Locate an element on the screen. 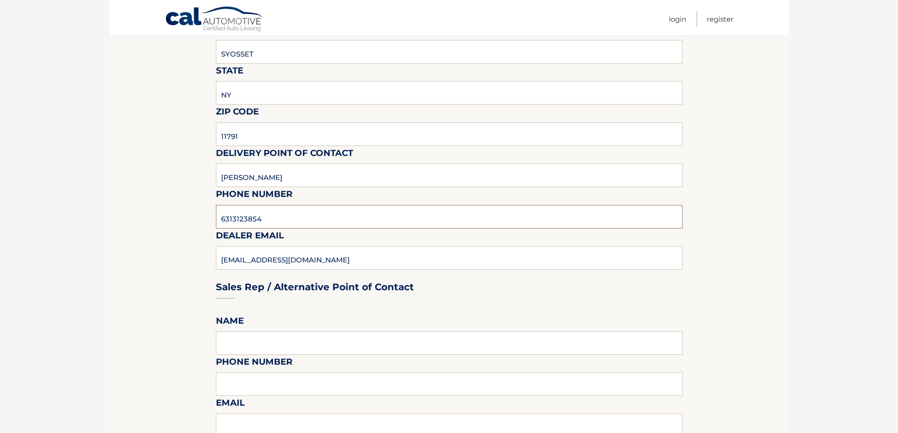 The width and height of the screenshot is (898, 433). label: Delivery Point of Contact is located at coordinates (284, 155).